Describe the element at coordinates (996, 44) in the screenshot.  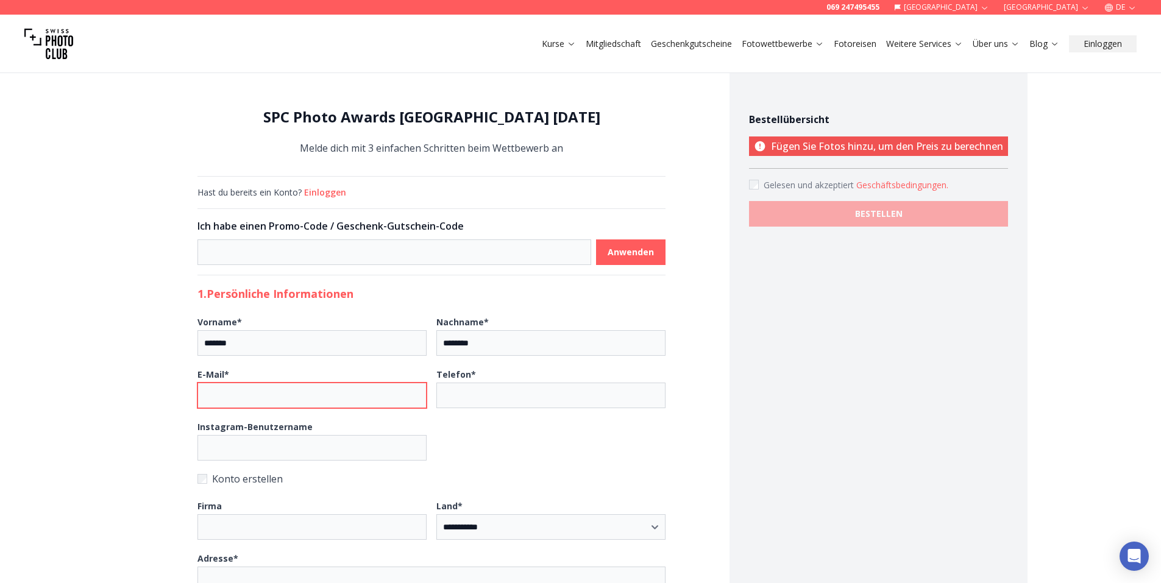
I see `button: Über uns` at that location.